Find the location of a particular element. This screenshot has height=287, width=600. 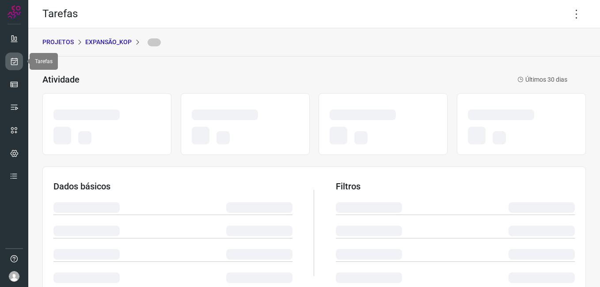

img: avatar-user-boy.jpg is located at coordinates (14, 277).